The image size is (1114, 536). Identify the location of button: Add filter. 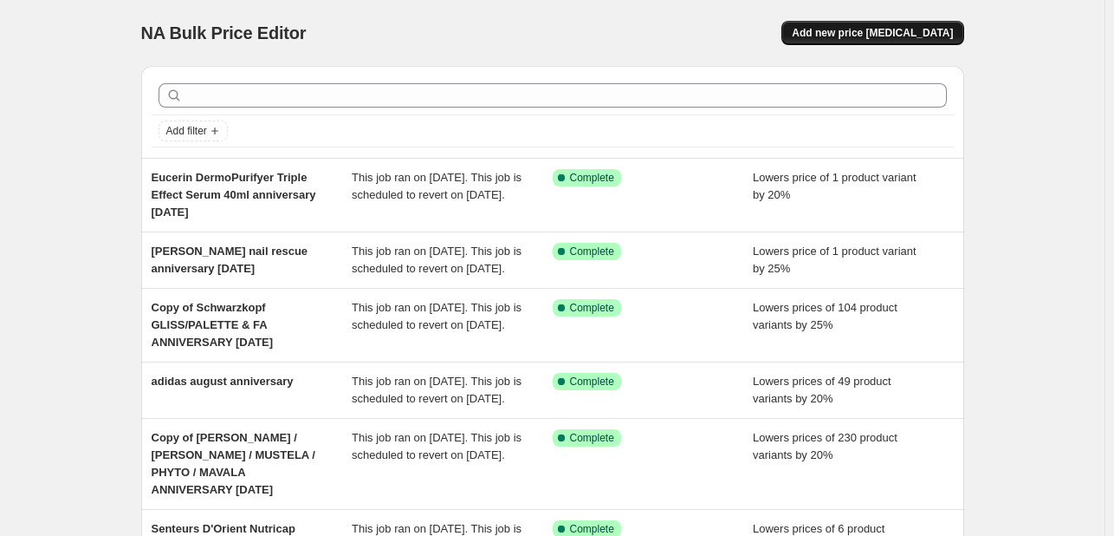
(193, 131).